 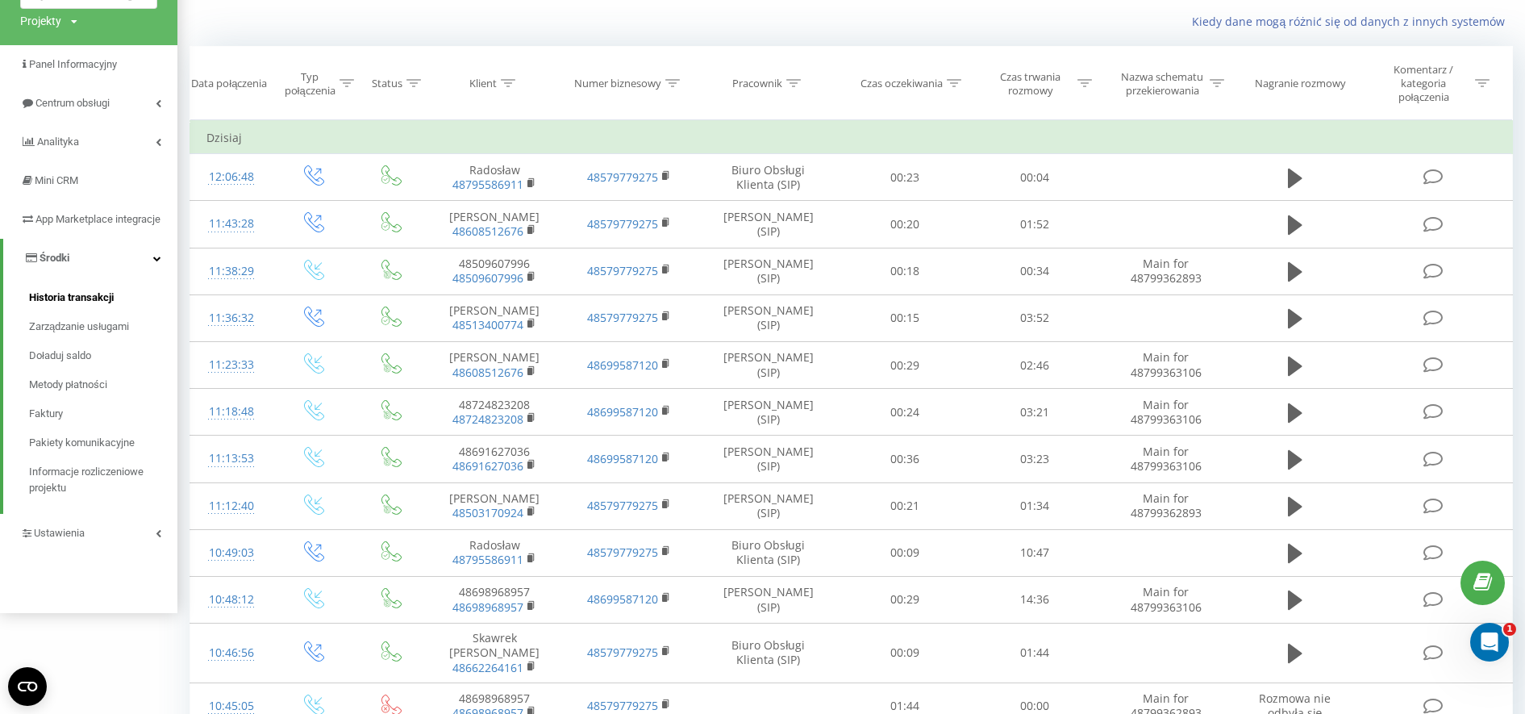 What do you see at coordinates (1300, 83) in the screenshot?
I see `div: Nagranie rozmowy` at bounding box center [1300, 83].